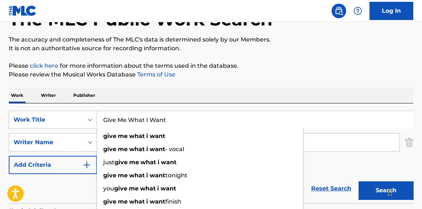  What do you see at coordinates (175, 149) in the screenshot?
I see `span: - vocal` at bounding box center [175, 149].